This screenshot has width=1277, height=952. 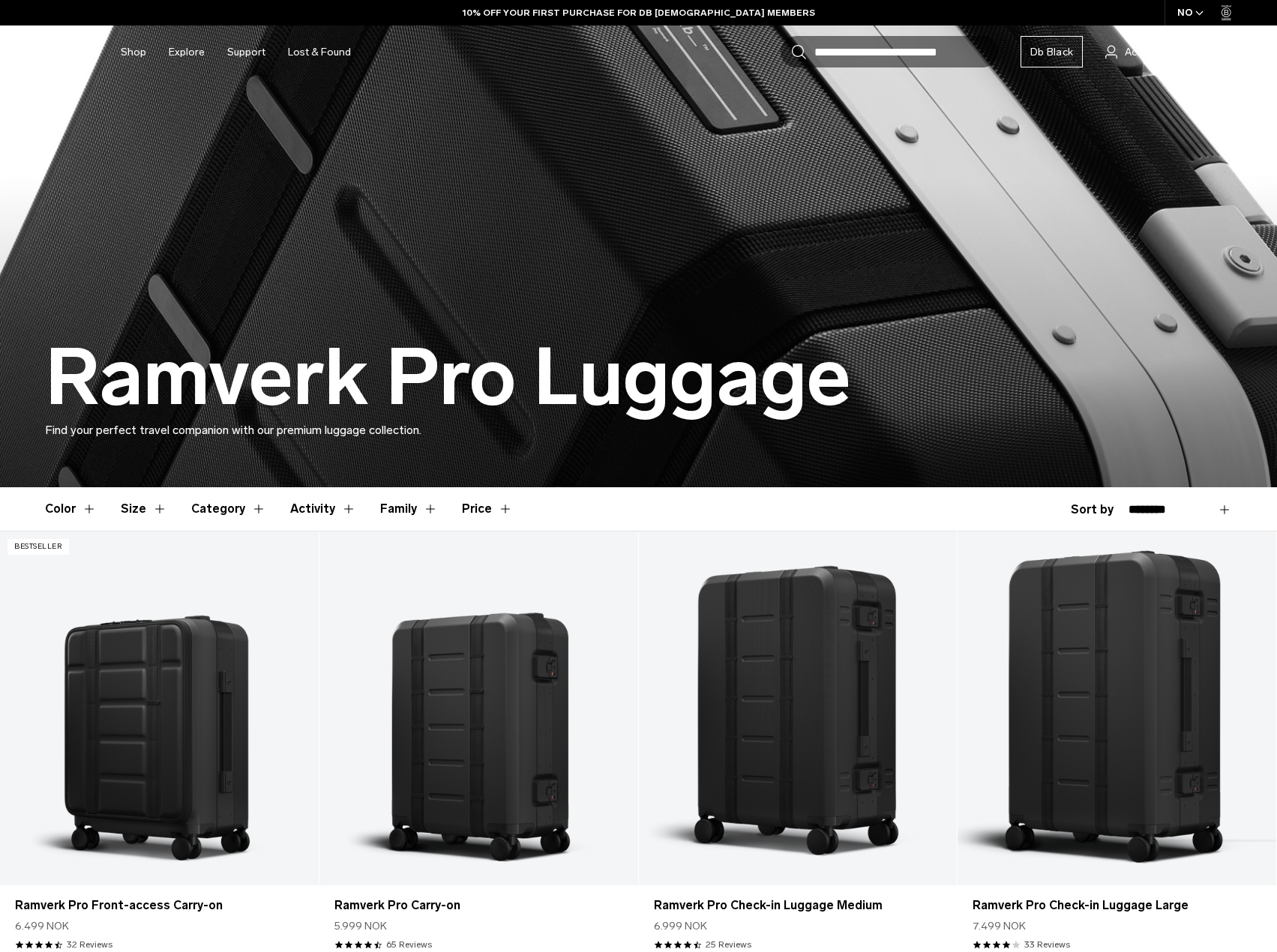 What do you see at coordinates (1214, 52) in the screenshot?
I see `span: Bag` at bounding box center [1214, 52].